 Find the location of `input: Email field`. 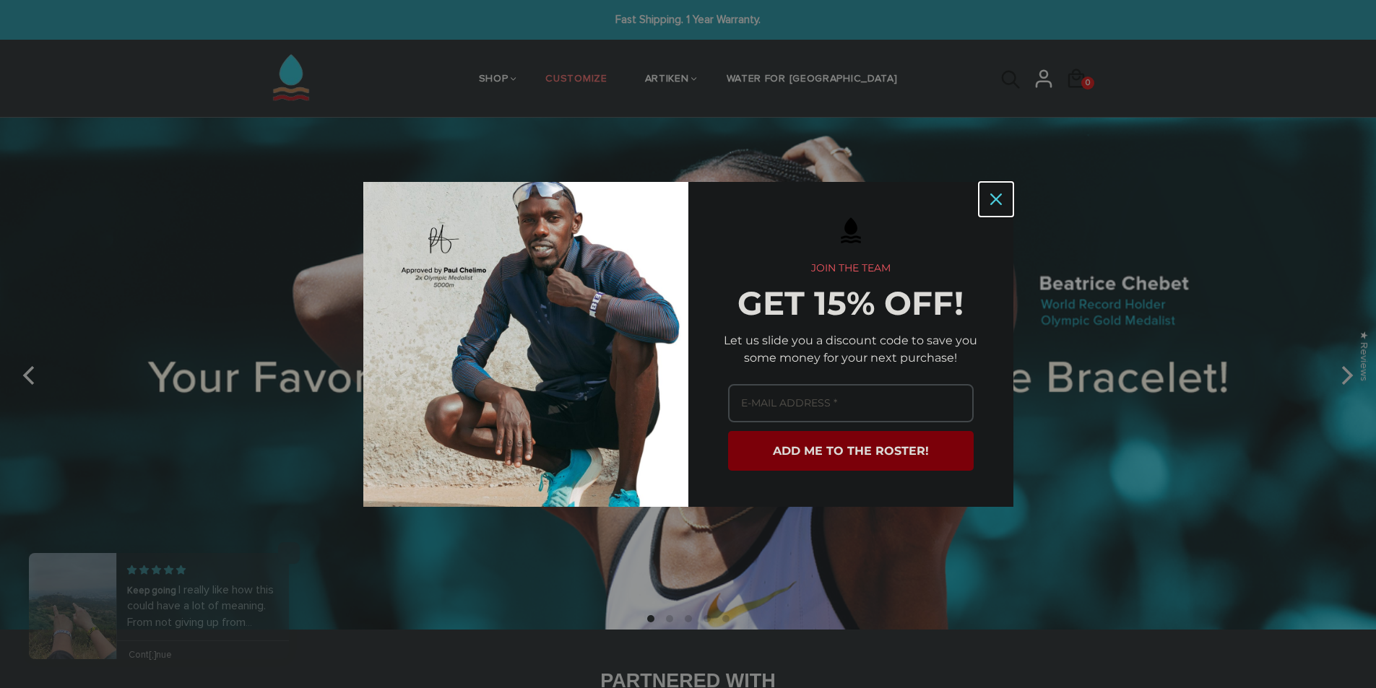

input: Email field is located at coordinates (851, 403).